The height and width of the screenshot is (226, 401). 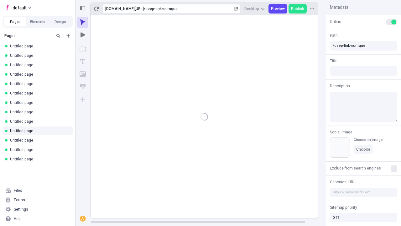 I want to click on span: default, so click(x=19, y=8).